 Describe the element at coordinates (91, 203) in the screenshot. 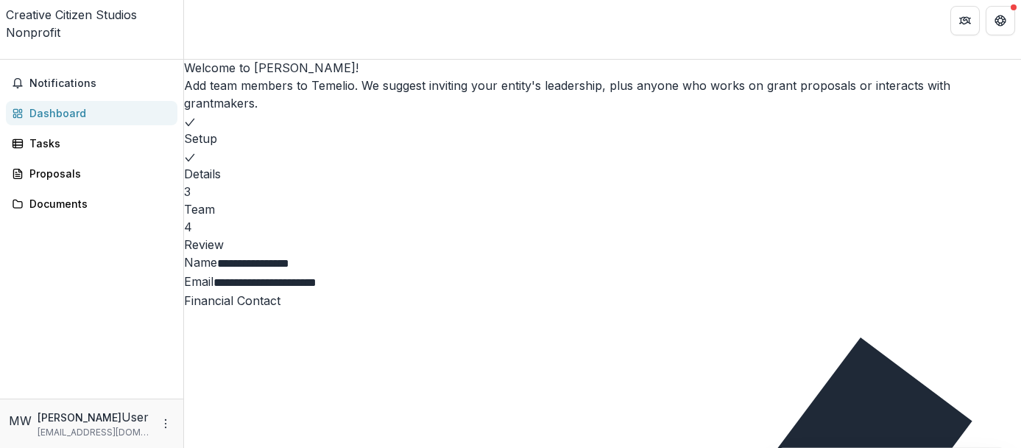

I see `a: Documents` at that location.